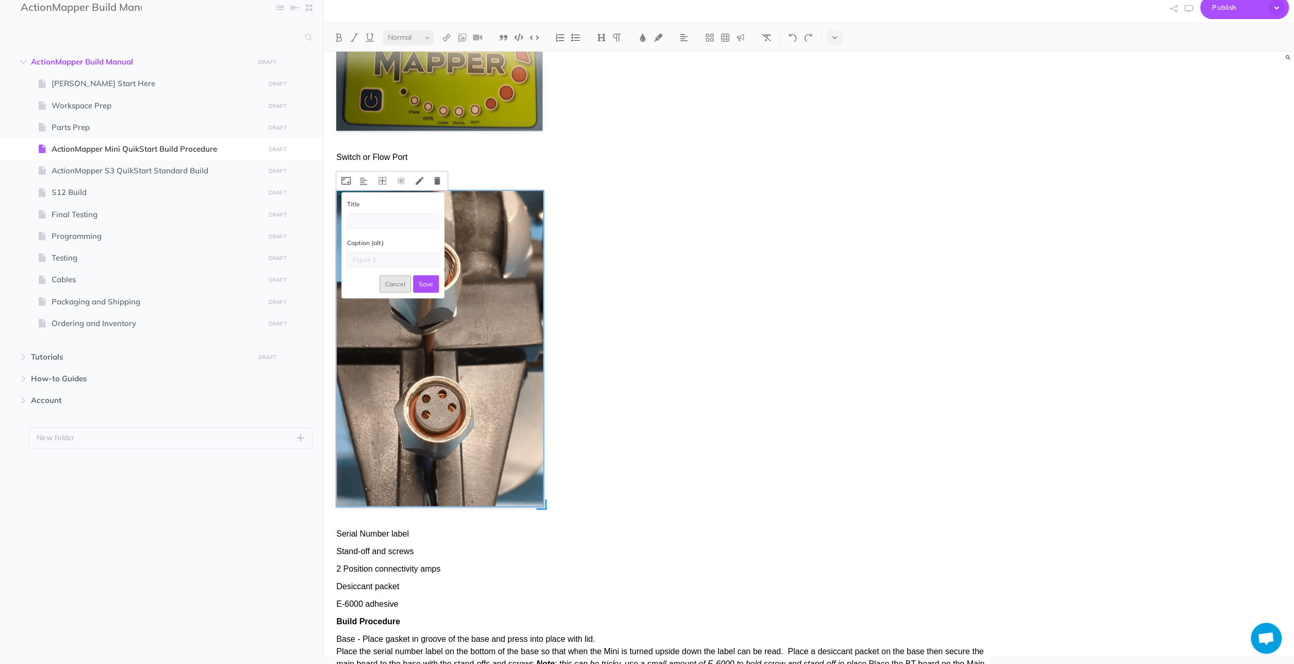 The width and height of the screenshot is (1294, 664). What do you see at coordinates (370, 38) in the screenshot?
I see `img: Underline button` at bounding box center [370, 38].